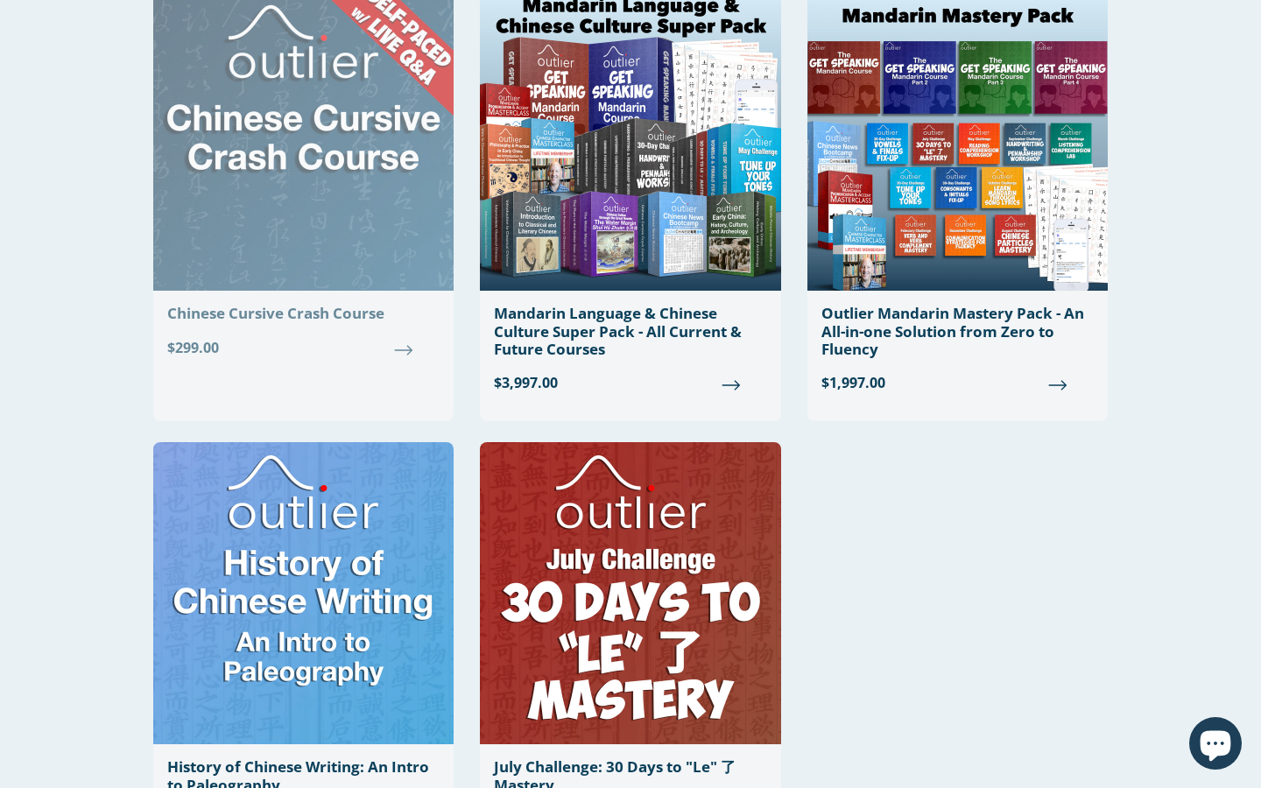 This screenshot has height=788, width=1261. I want to click on span: $1,997.00, so click(957, 383).